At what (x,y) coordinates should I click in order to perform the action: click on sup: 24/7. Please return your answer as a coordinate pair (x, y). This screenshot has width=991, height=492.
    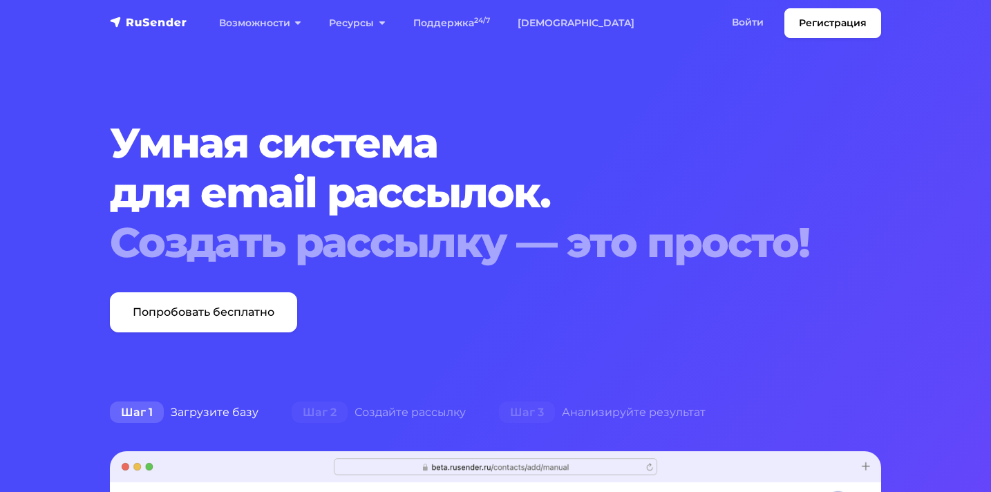
    Looking at the image, I should click on (482, 20).